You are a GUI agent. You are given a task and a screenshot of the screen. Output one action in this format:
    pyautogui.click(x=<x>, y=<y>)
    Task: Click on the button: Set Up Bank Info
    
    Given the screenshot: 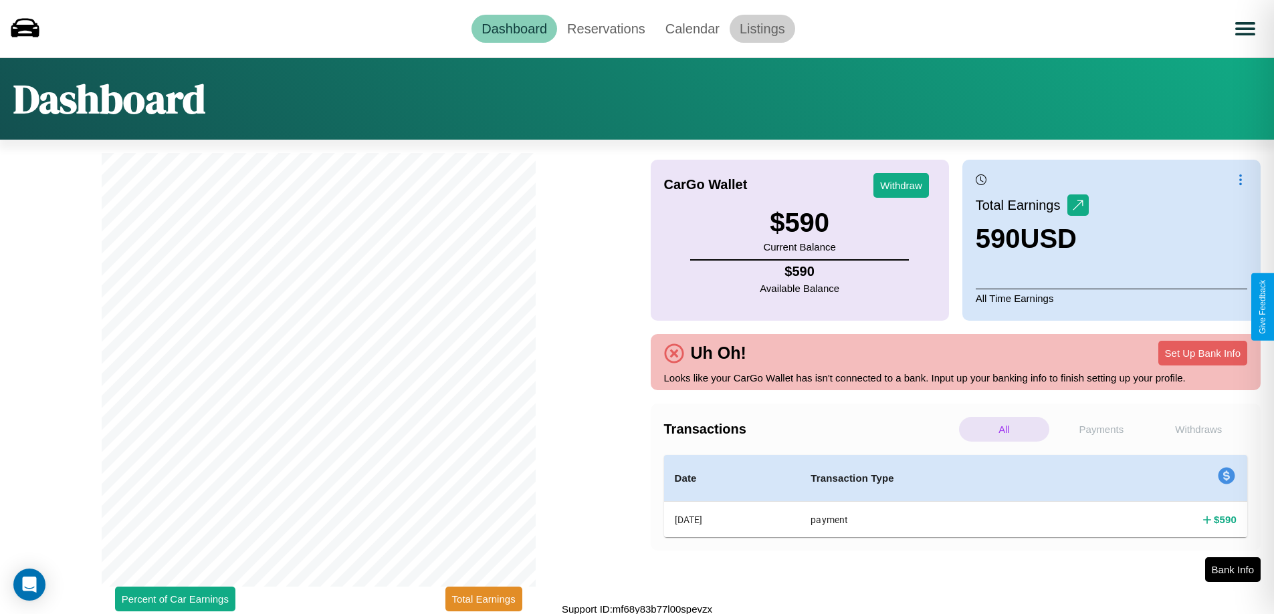 What is the action you would take?
    pyautogui.click(x=1202, y=353)
    